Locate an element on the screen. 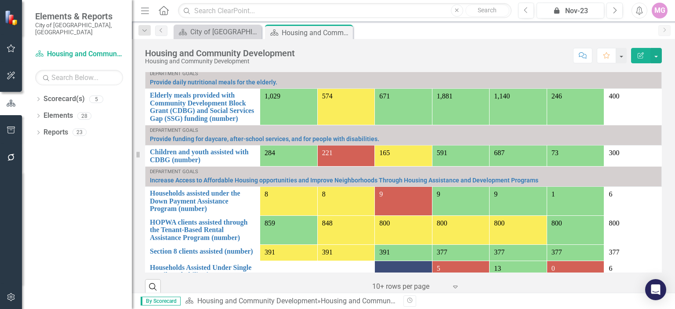  span: 13 is located at coordinates (498, 268).